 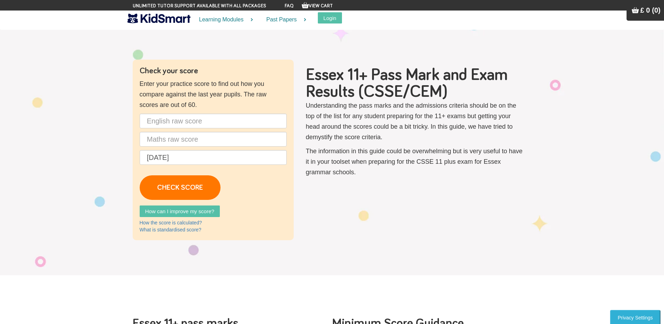 I want to click on a: What is standardised score?, so click(x=171, y=229).